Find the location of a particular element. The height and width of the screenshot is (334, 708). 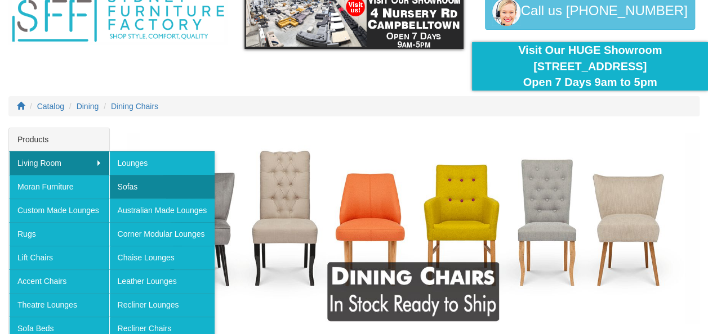

a: Custom Made Lounges is located at coordinates (59, 211).